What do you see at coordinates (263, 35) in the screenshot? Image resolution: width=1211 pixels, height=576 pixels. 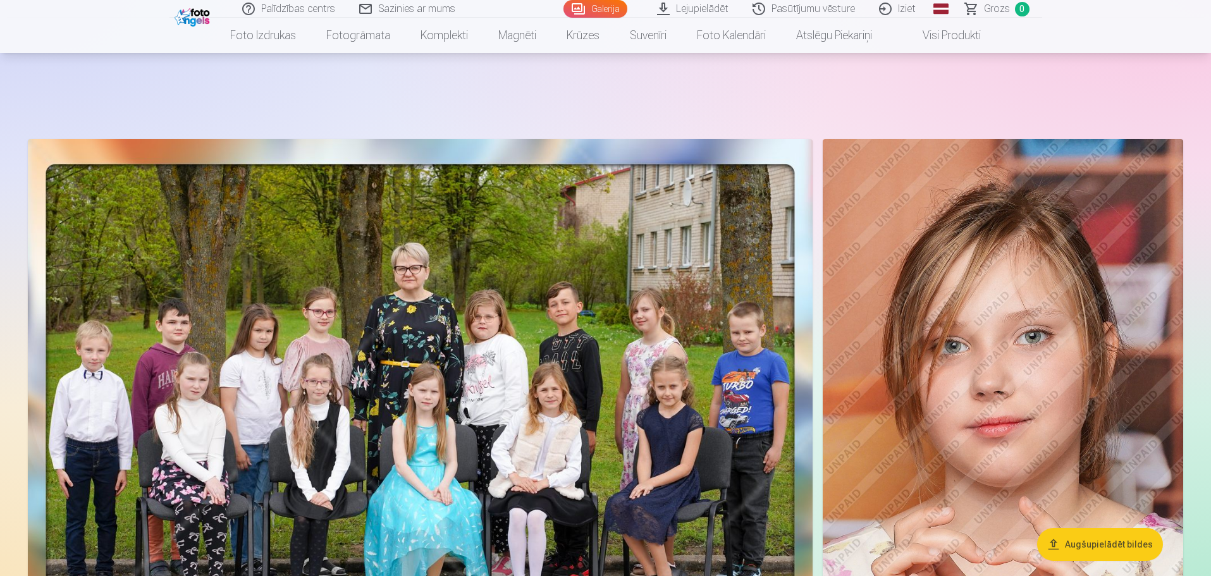 I see `a: Foto izdrukas` at bounding box center [263, 35].